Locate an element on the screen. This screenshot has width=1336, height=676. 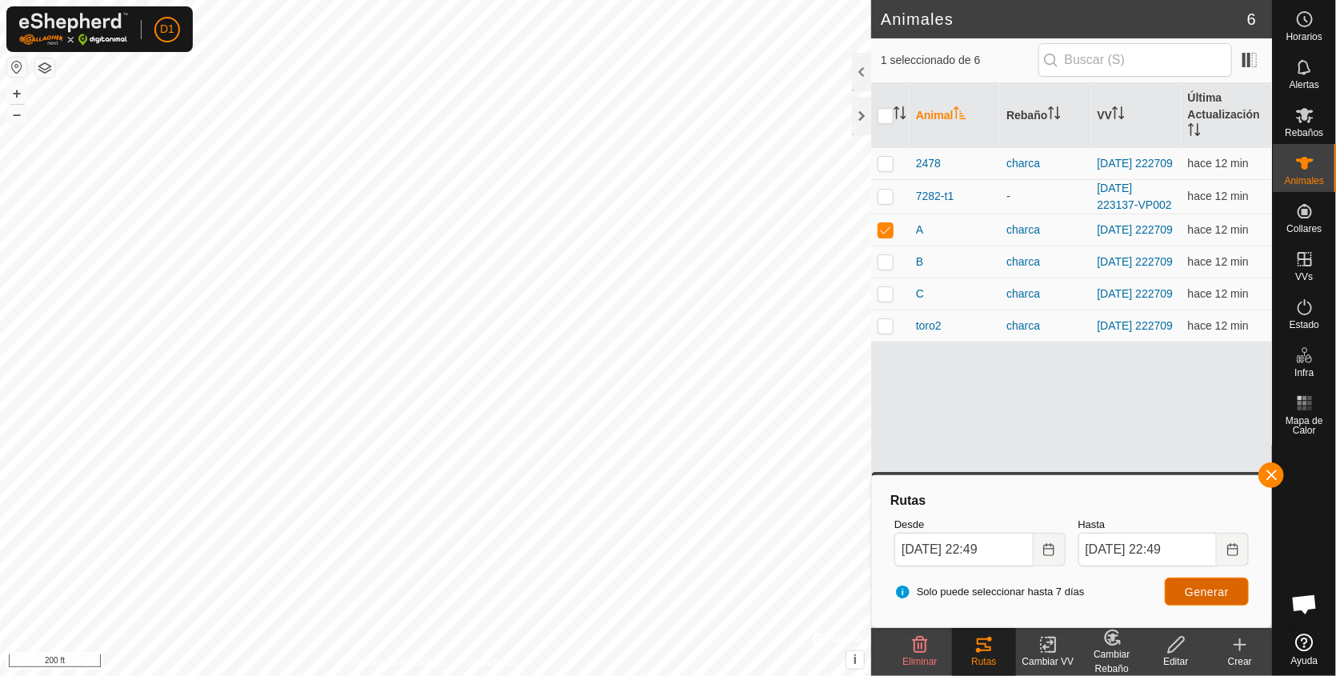
span: Alertas is located at coordinates (1304, 85).